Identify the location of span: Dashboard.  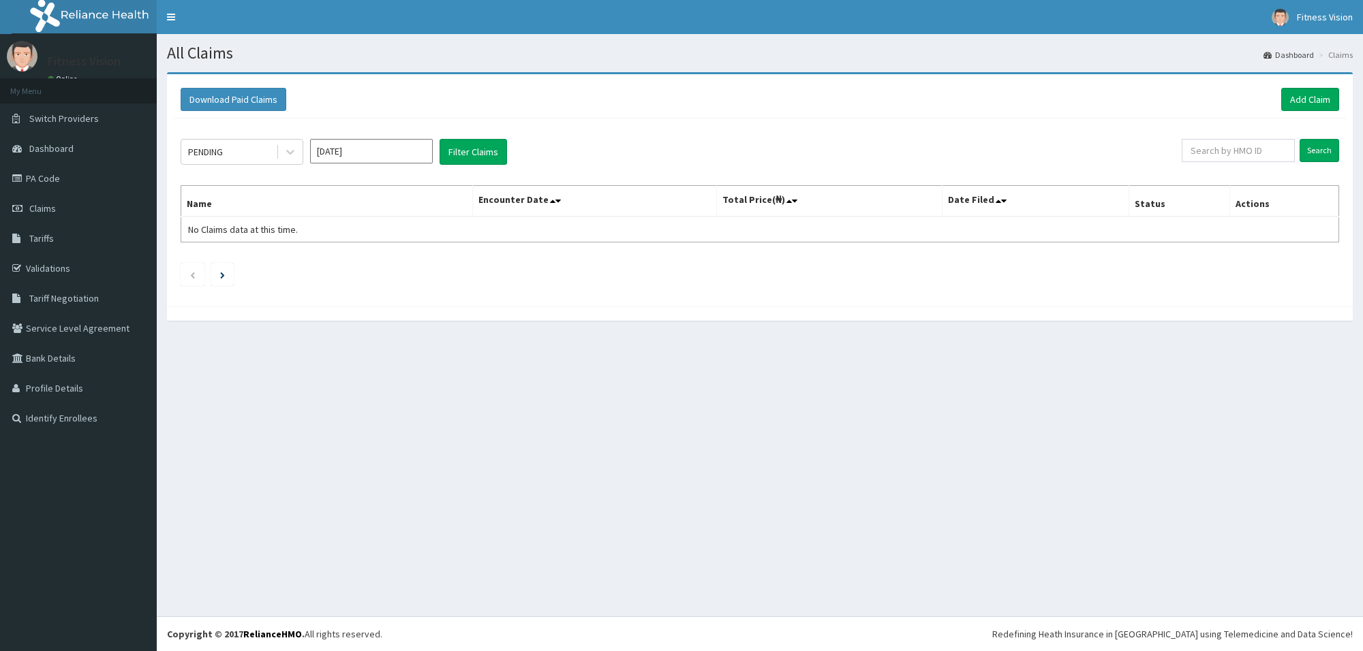
(51, 149).